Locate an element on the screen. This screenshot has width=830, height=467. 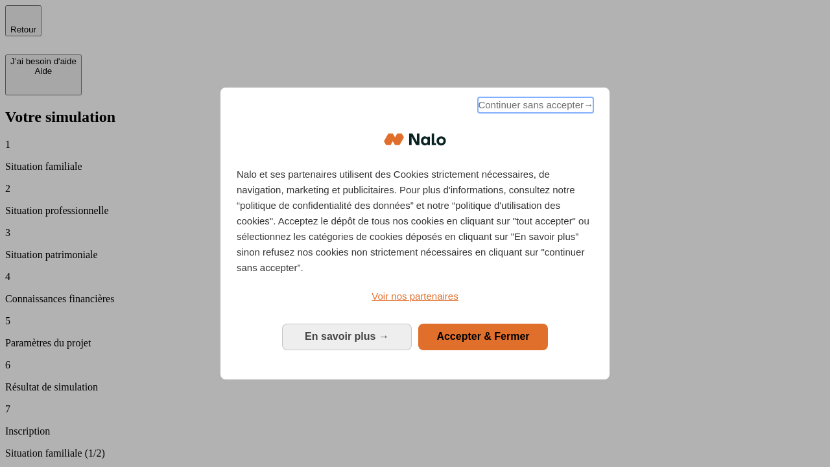
a: Voir nos partenaires is located at coordinates (415, 296).